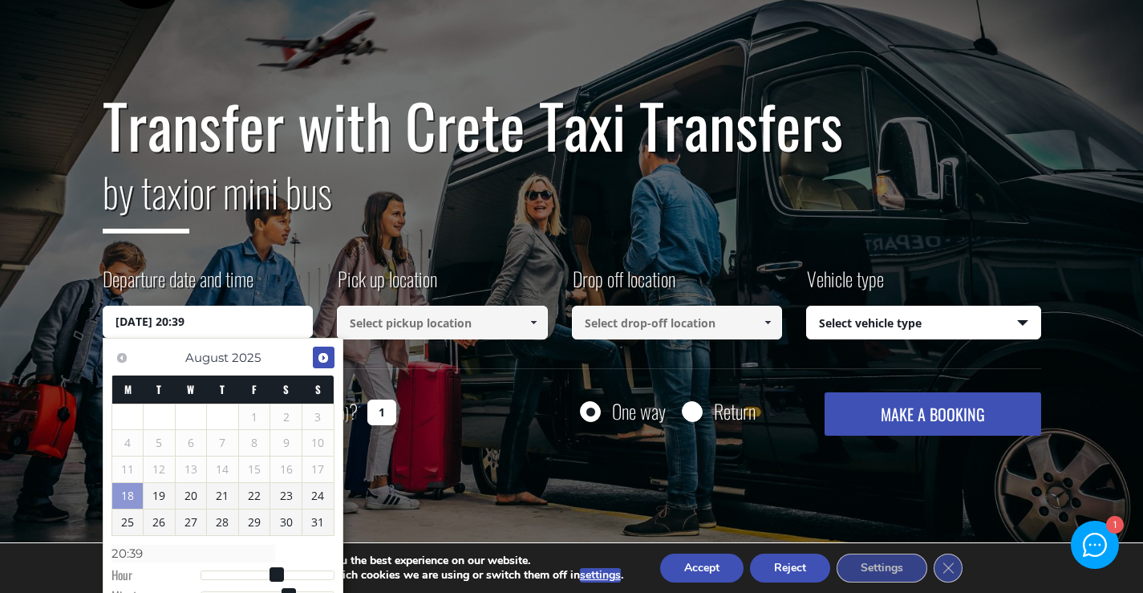  I want to click on a: 31, so click(318, 522).